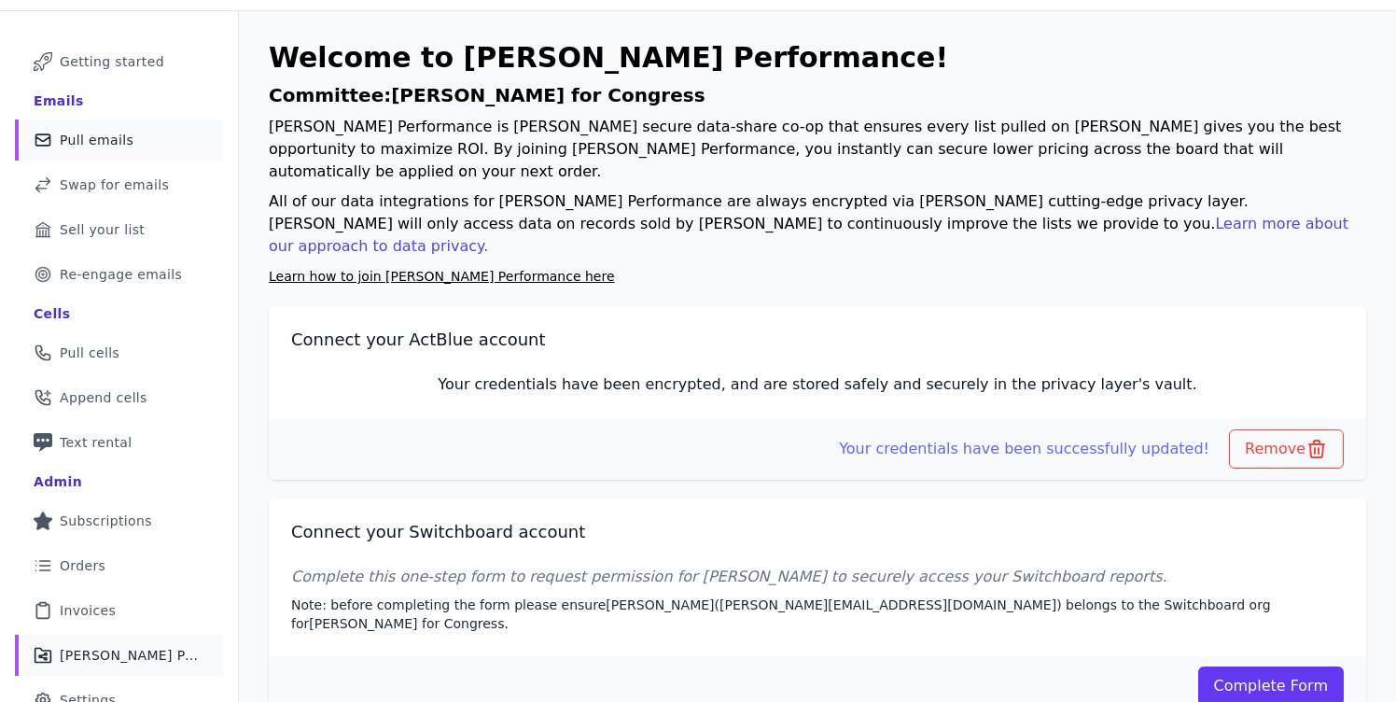 This screenshot has height=702, width=1396. What do you see at coordinates (82, 566) in the screenshot?
I see `span: Orders` at bounding box center [82, 566].